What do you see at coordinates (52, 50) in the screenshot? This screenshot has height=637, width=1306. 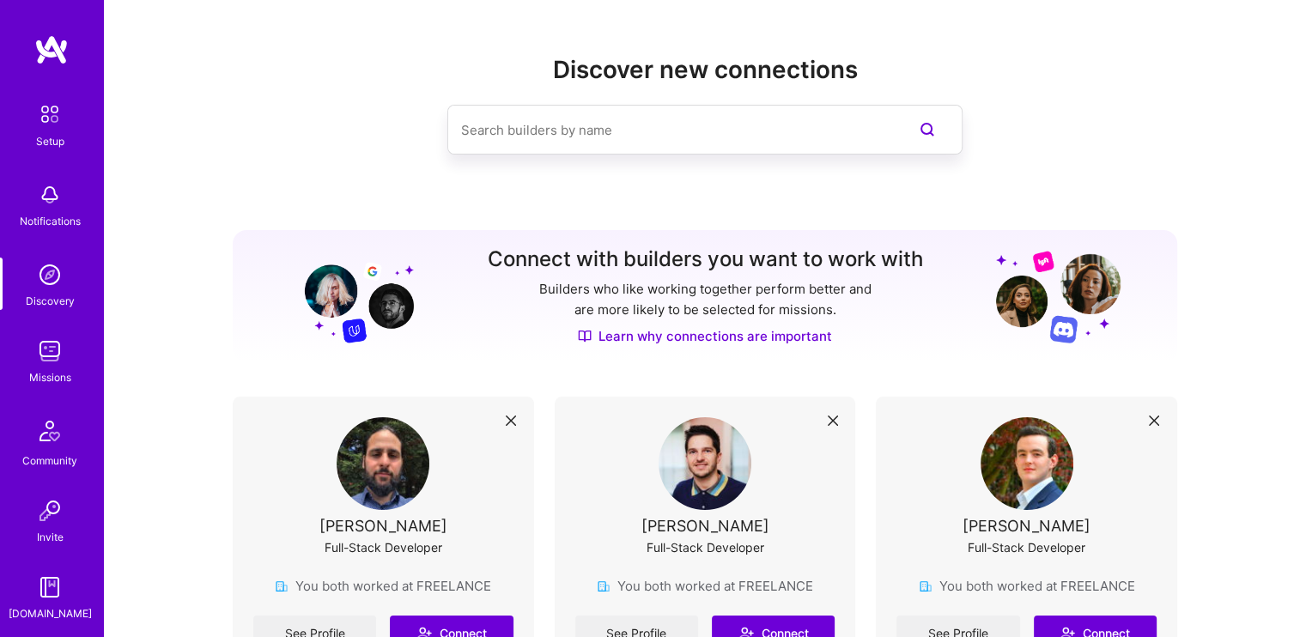 I see `img: logo` at bounding box center [52, 50].